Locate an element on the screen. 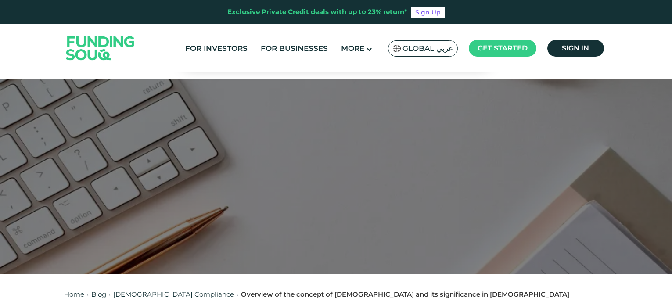 This screenshot has height=305, width=672. a: Sign in is located at coordinates (575, 48).